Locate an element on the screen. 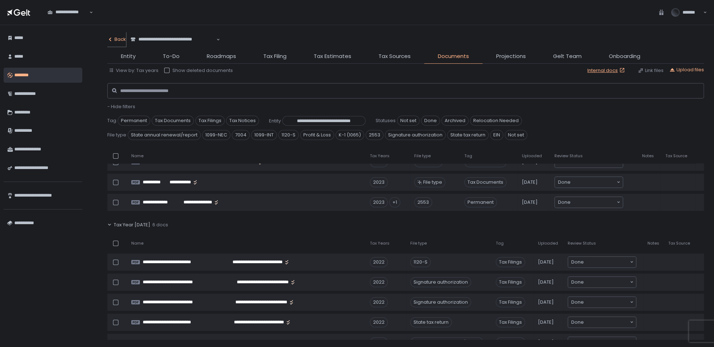  span: Relocation Needed is located at coordinates (496, 121).